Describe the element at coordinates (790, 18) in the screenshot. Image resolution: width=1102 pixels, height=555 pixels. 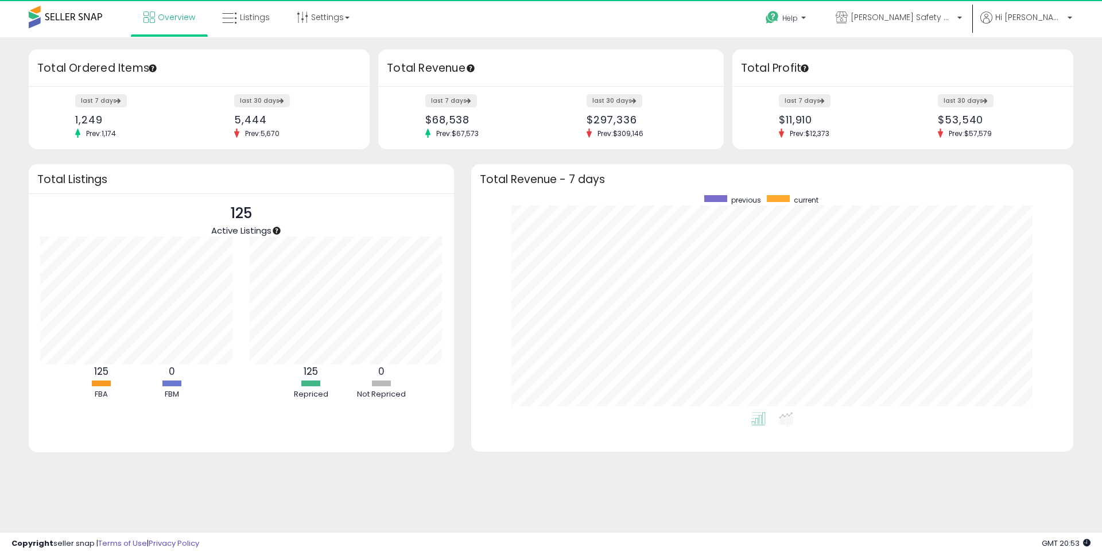
I see `span: Help` at that location.